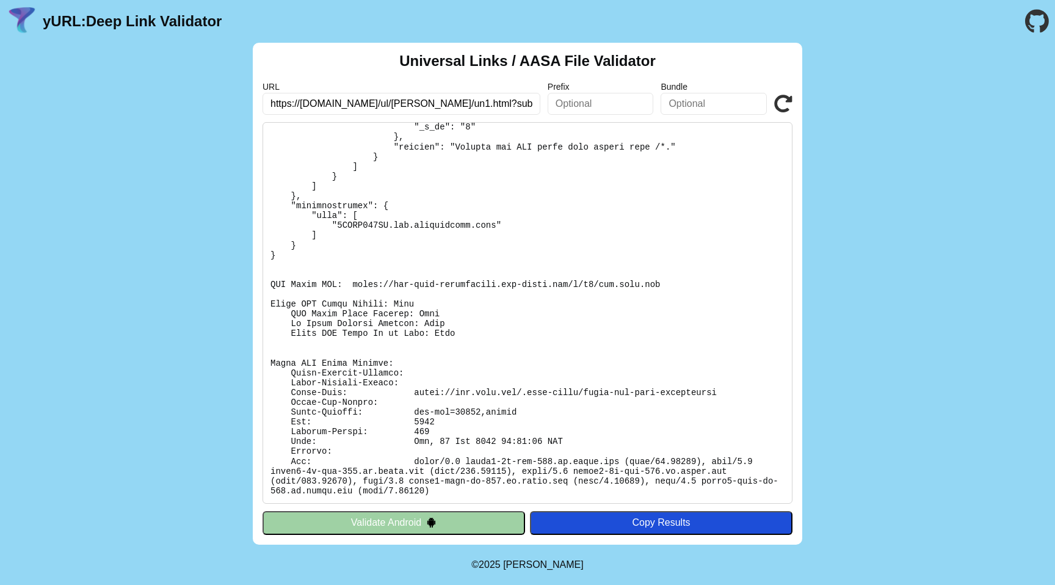  I want to click on span: 2025, so click(490, 564).